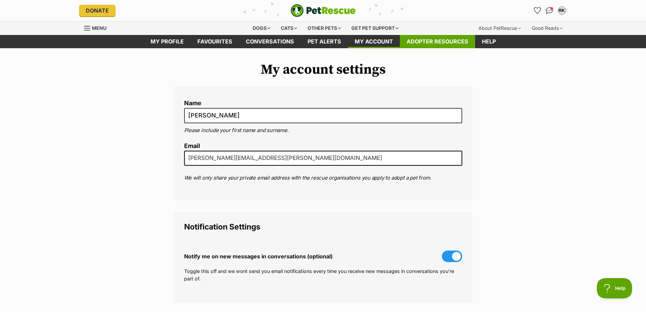  I want to click on img: logo-e224e6f780fb5917bec1dbf3a21bbac754714ae5b6737aabdf751b685950b380.svg, so click(323, 11).